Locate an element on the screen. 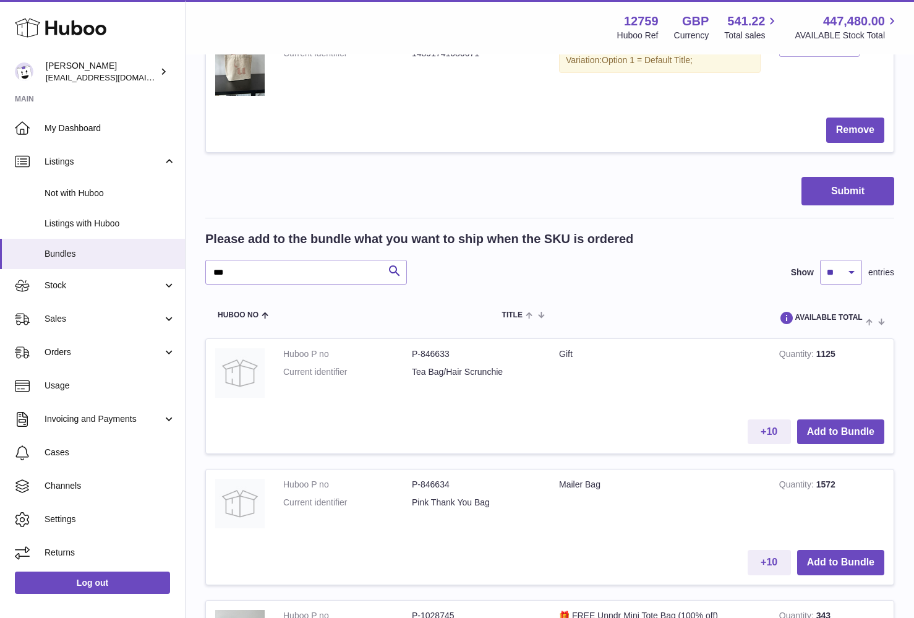 The image size is (914, 618). span: 447,480.00 is located at coordinates (854, 21).